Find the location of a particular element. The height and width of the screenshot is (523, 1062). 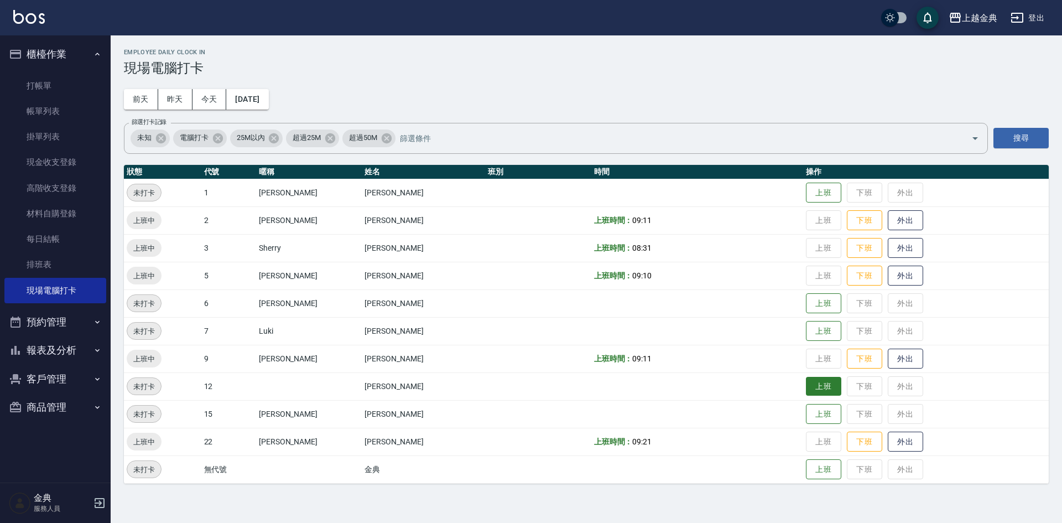

button: Open is located at coordinates (976, 138).